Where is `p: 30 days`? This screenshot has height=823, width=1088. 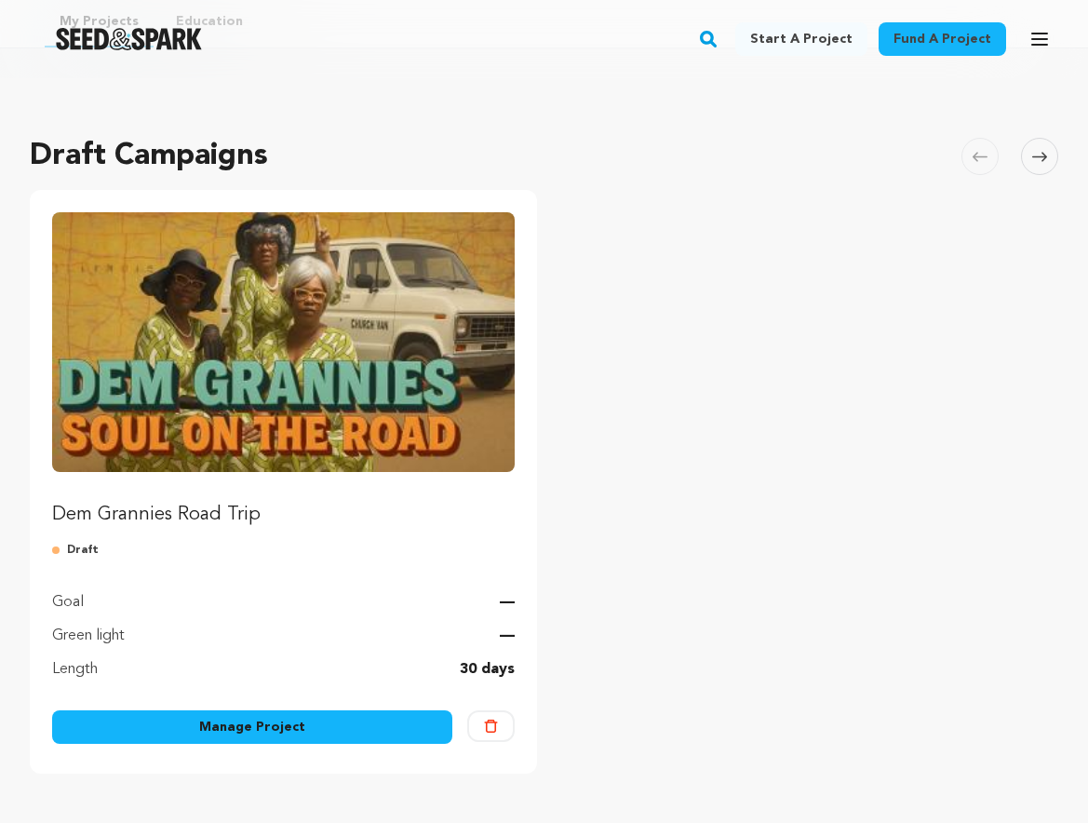 p: 30 days is located at coordinates (487, 669).